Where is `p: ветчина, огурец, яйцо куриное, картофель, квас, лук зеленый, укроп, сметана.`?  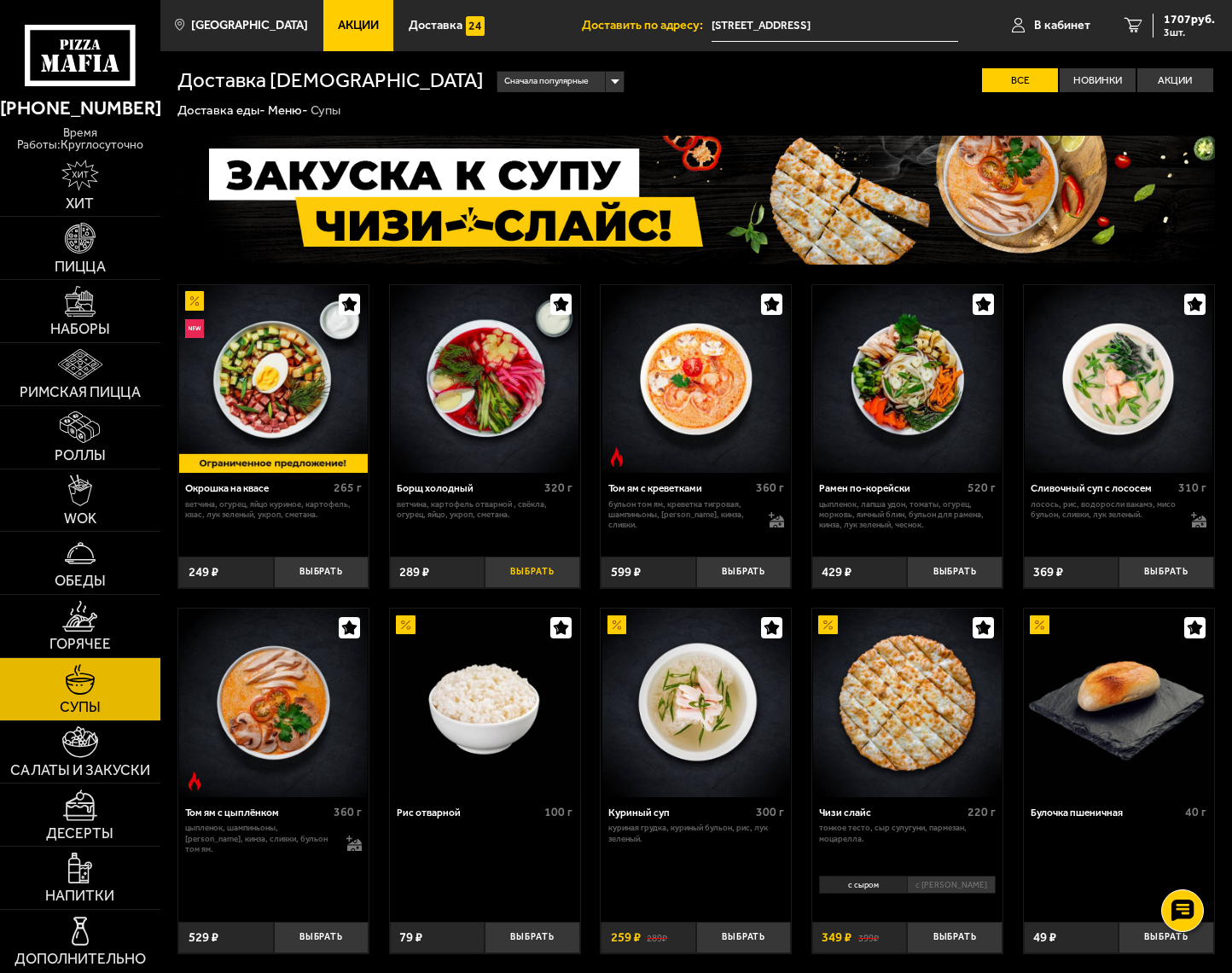 p: ветчина, огурец, яйцо куриное, картофель, квас, лук зеленый, укроп, сметана. is located at coordinates (273, 509).